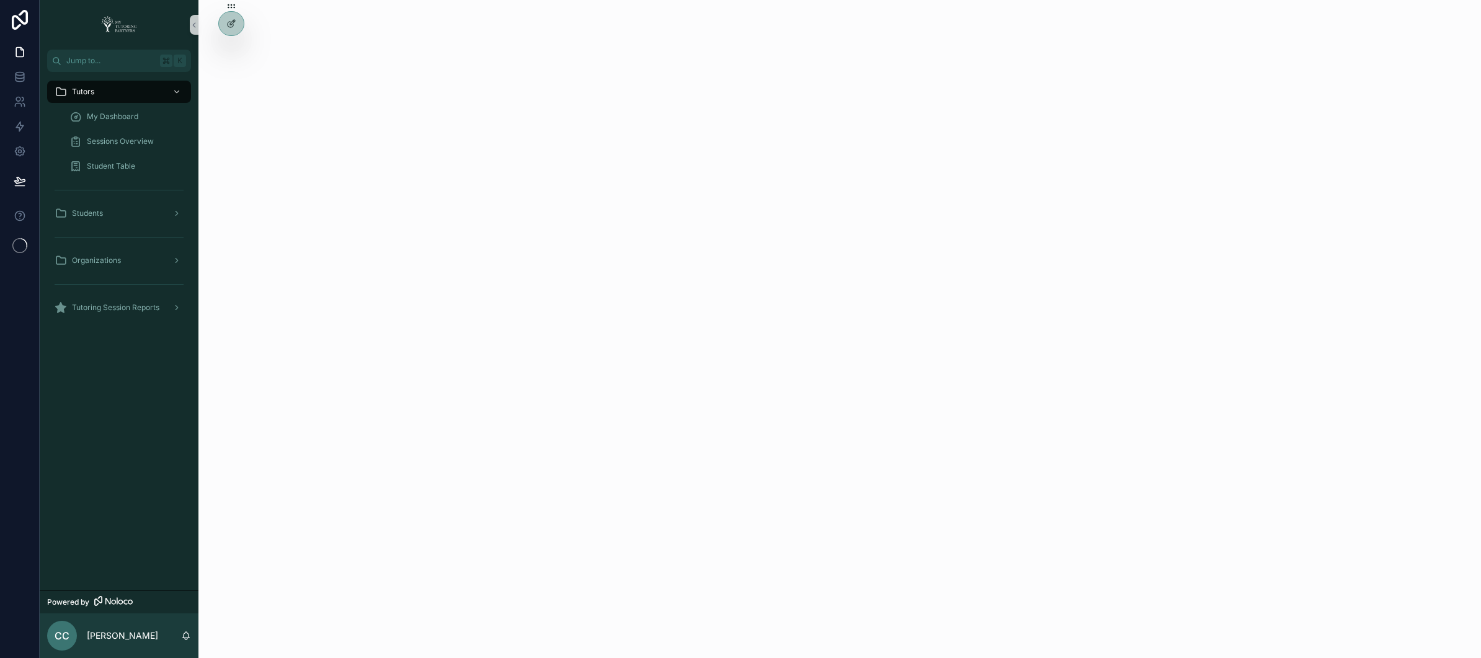 The image size is (1481, 658). I want to click on span: Jump to..., so click(110, 61).